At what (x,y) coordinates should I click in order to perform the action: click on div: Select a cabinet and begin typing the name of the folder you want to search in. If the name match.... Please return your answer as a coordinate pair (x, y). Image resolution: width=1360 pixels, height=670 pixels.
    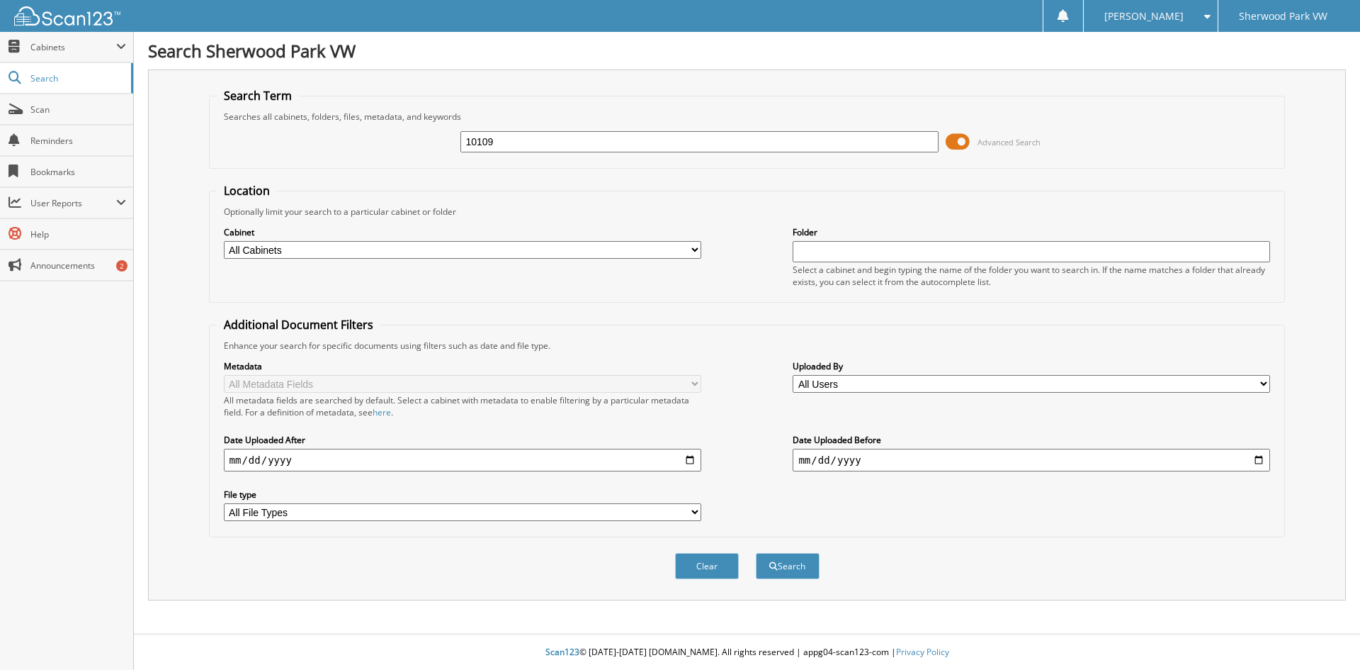
    Looking at the image, I should click on (1032, 276).